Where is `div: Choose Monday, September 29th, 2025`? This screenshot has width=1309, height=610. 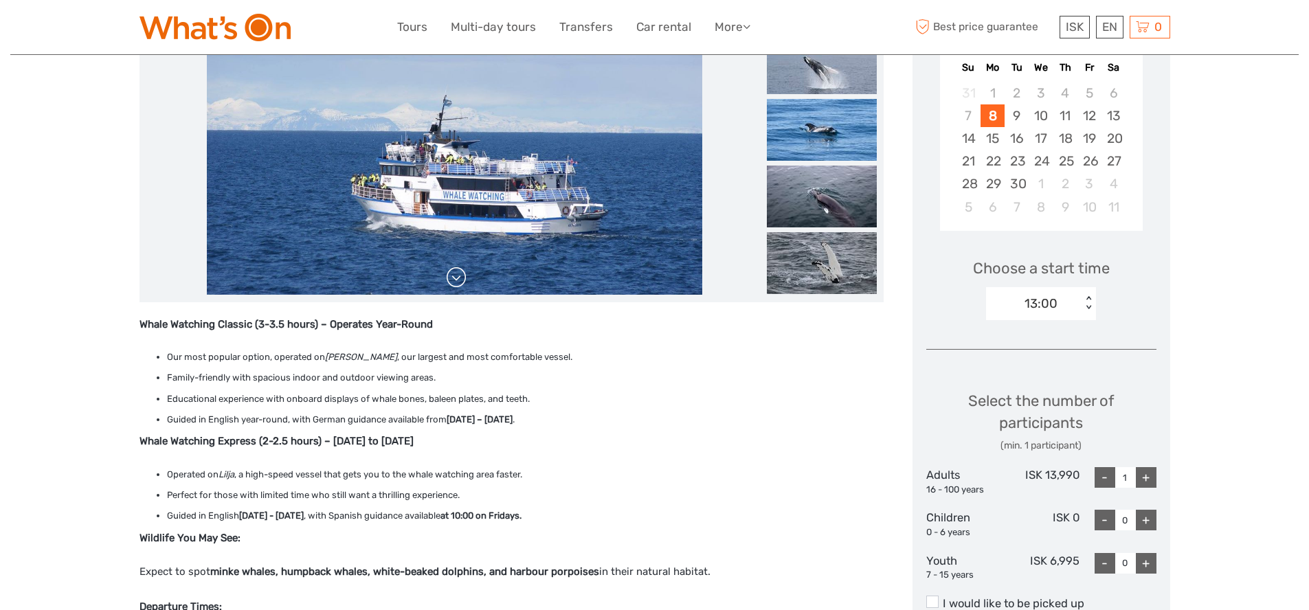
div: Choose Monday, September 29th, 2025 is located at coordinates (992, 183).